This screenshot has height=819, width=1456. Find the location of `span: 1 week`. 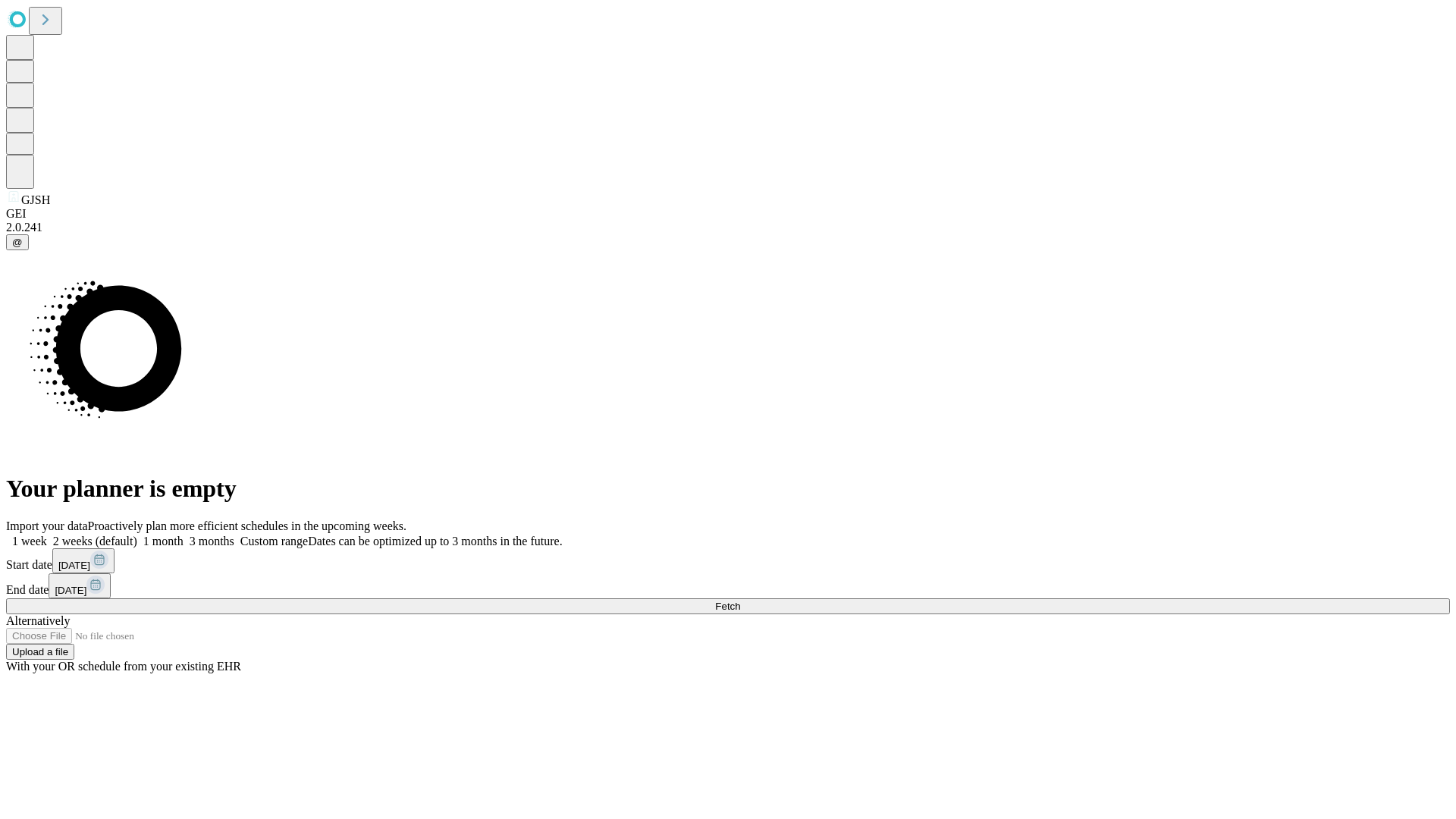

span: 1 week is located at coordinates (30, 541).